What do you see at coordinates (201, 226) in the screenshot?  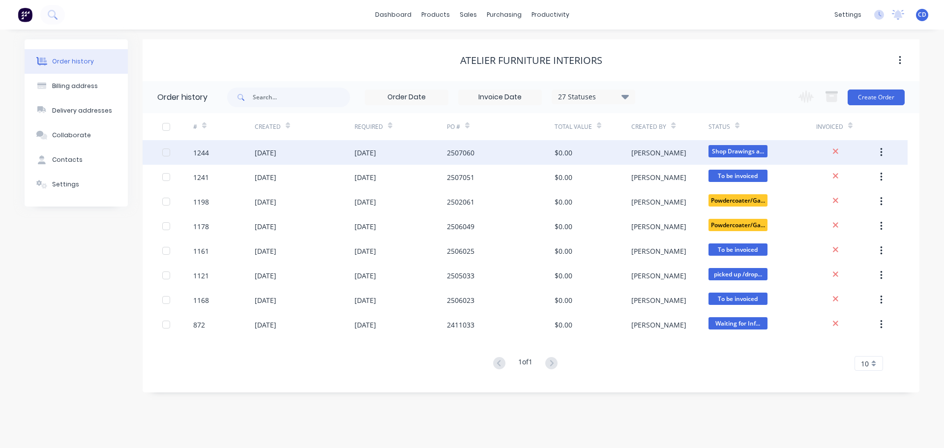 I see `div: 1178` at bounding box center [201, 226].